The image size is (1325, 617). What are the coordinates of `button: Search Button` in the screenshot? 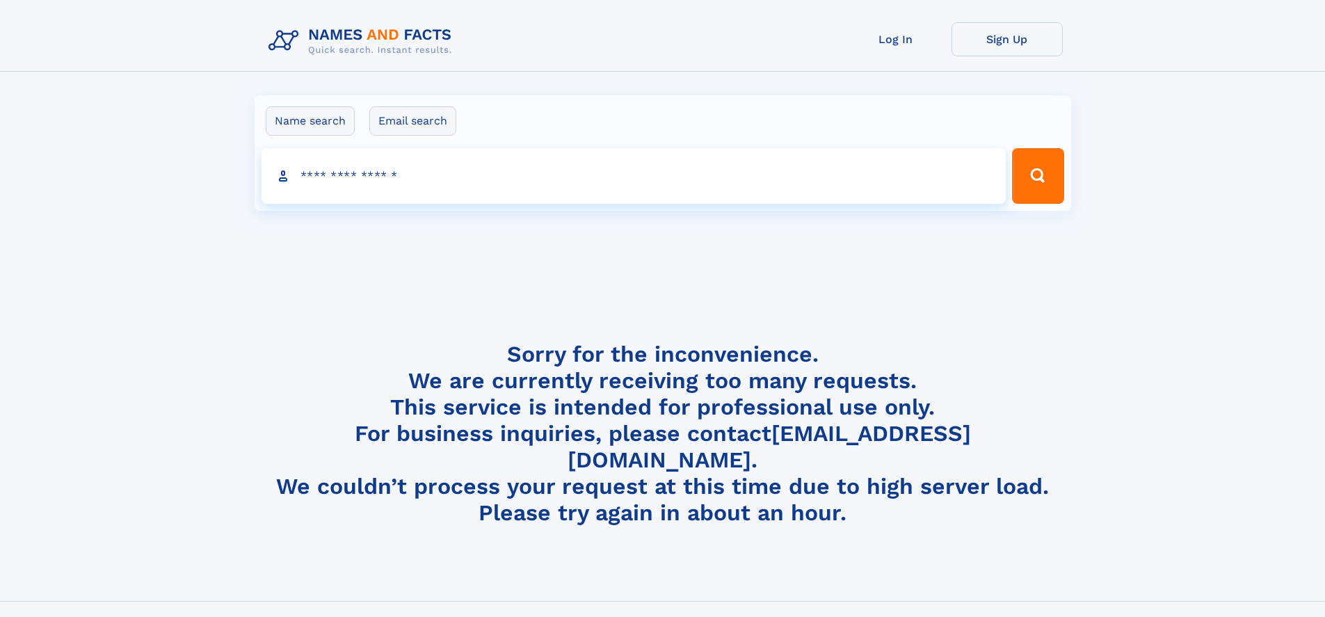 It's located at (1038, 176).